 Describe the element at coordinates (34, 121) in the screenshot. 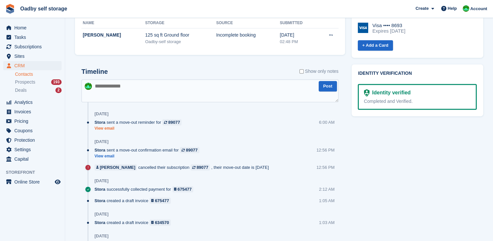

I see `span: Pricing` at that location.